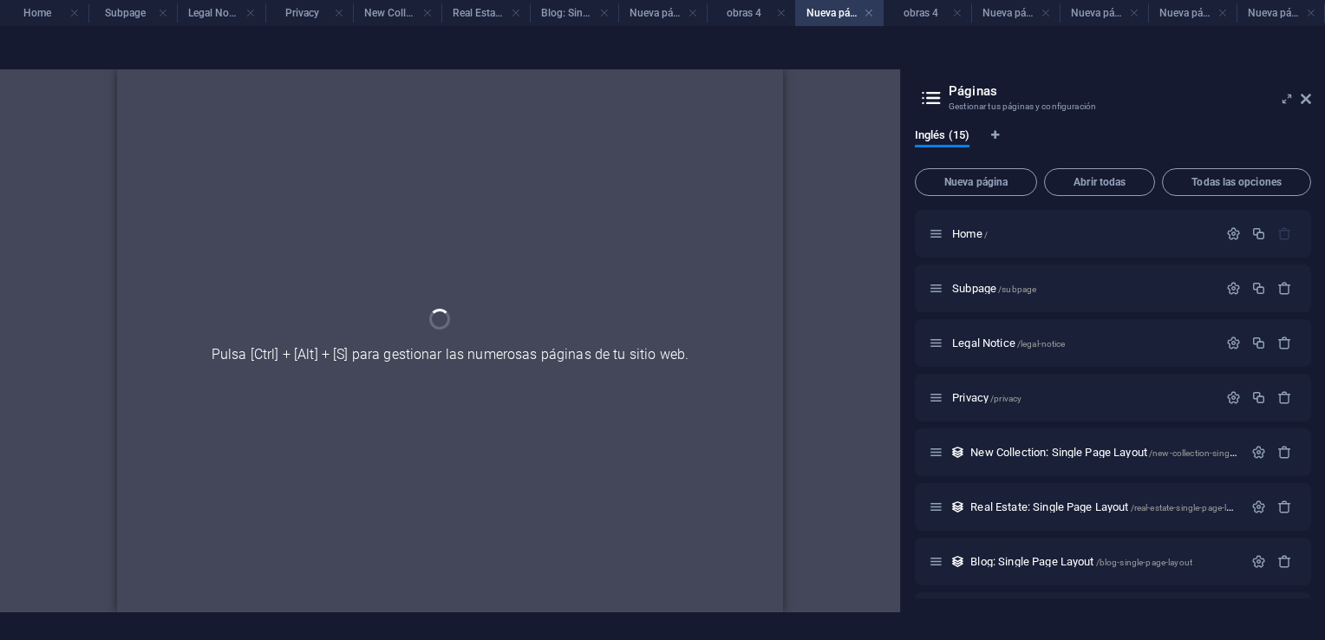 The width and height of the screenshot is (1325, 640). I want to click on span: /privacy, so click(1006, 398).